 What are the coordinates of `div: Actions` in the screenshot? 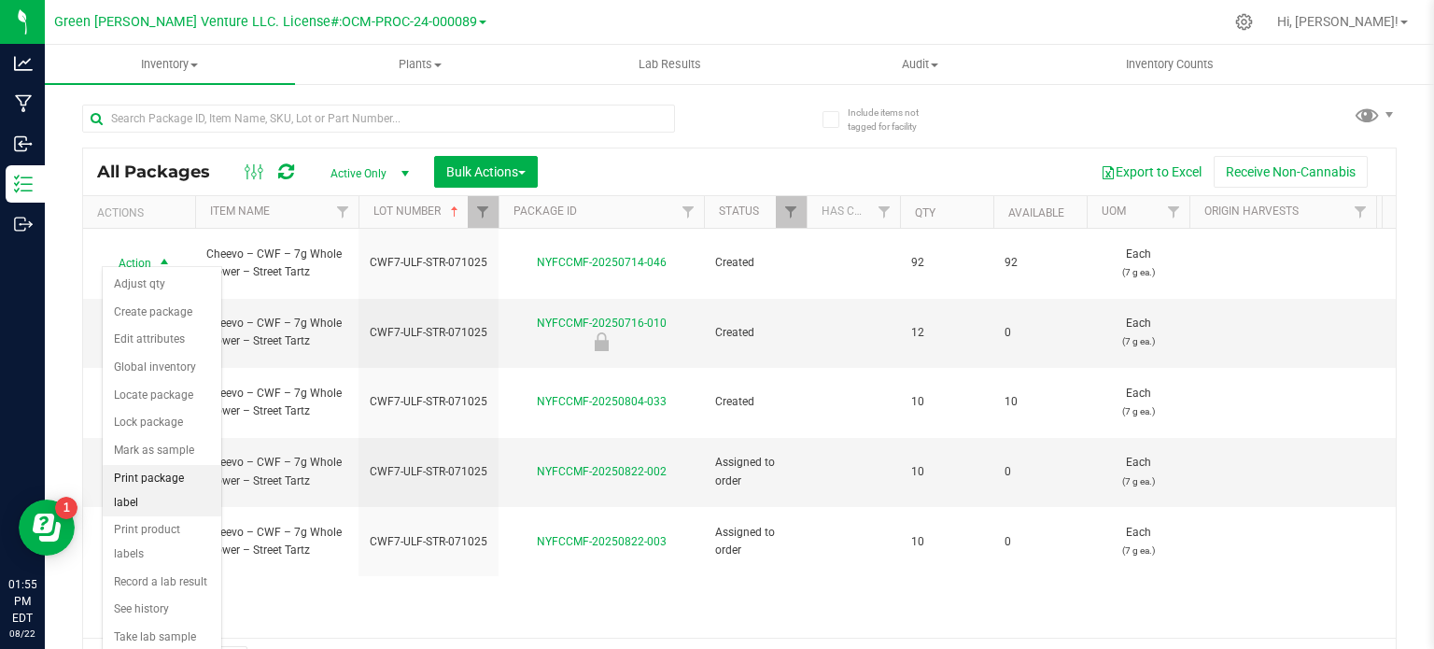 It's located at (142, 213).